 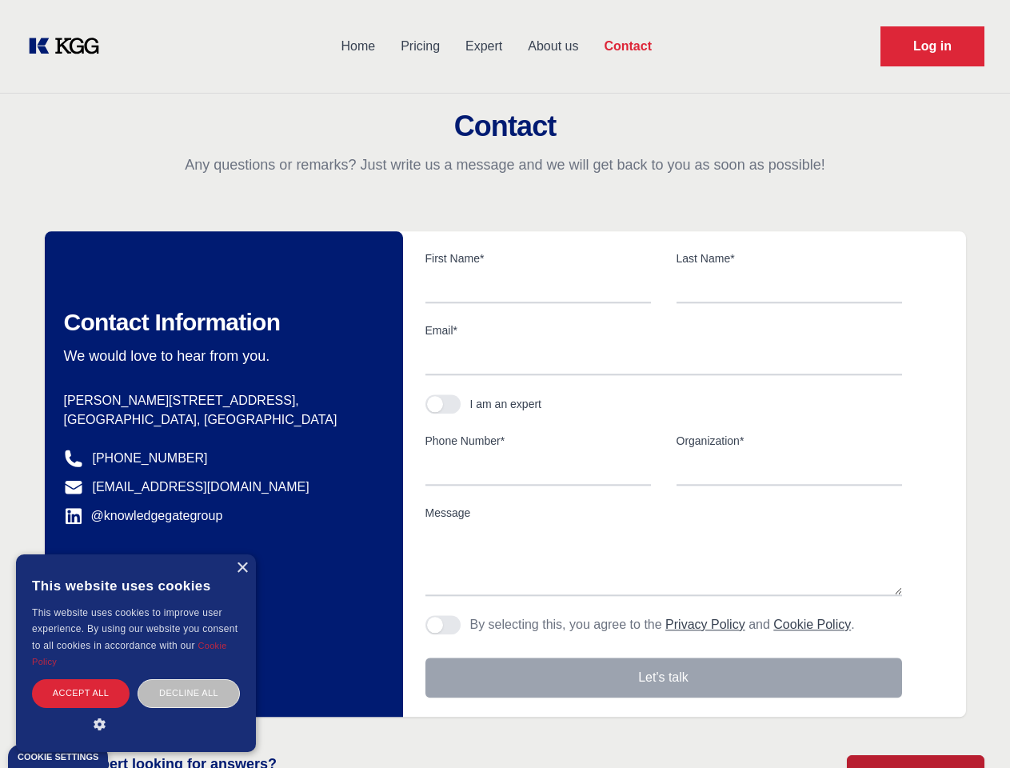 I want to click on button: Let's talk, so click(x=664, y=677).